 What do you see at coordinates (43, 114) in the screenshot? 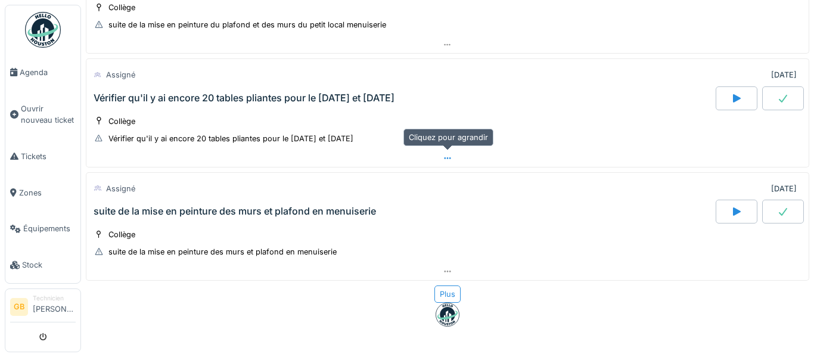
I see `a: Ouvrir nouveau ticket` at bounding box center [43, 114].